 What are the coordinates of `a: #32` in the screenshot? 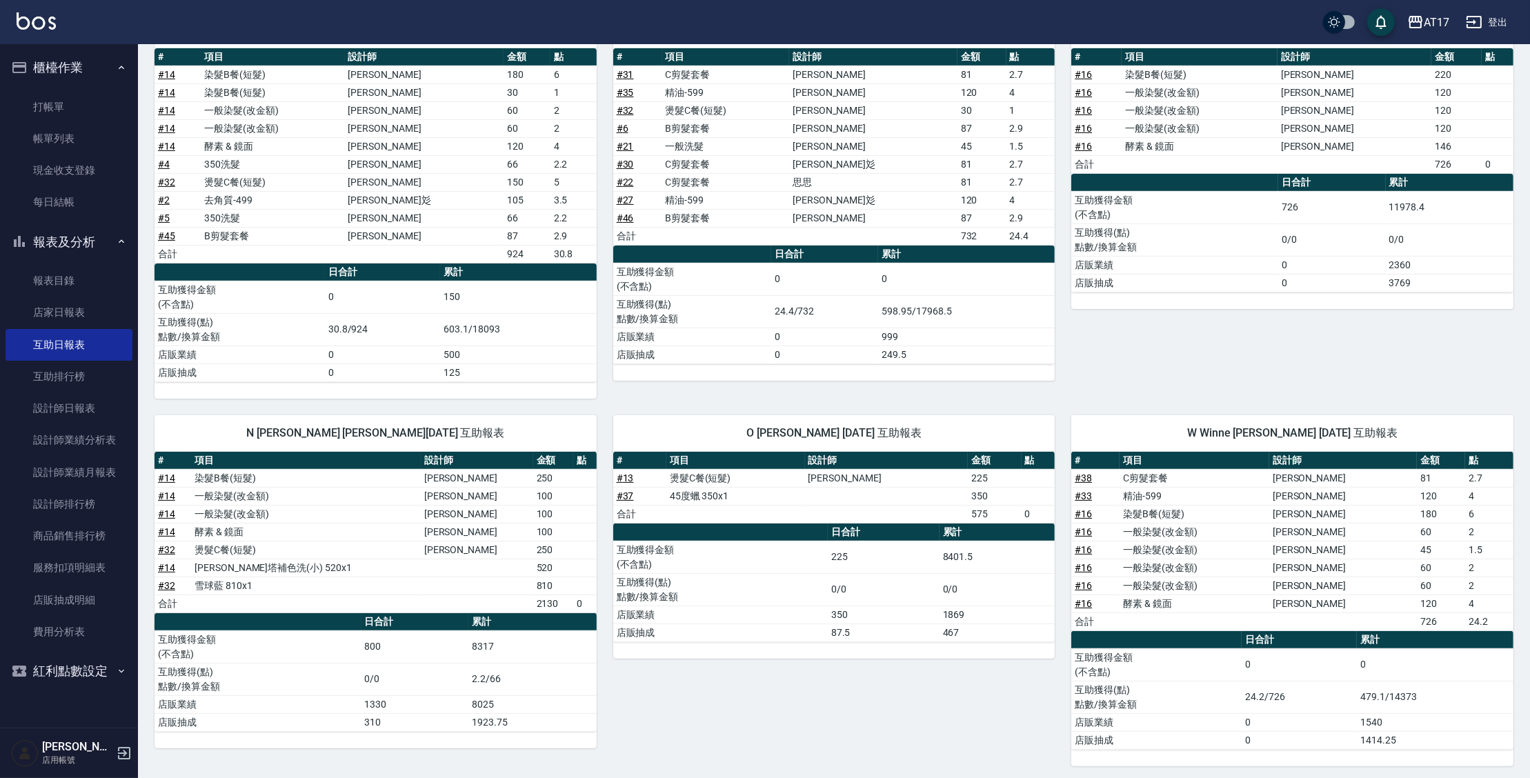 It's located at (166, 182).